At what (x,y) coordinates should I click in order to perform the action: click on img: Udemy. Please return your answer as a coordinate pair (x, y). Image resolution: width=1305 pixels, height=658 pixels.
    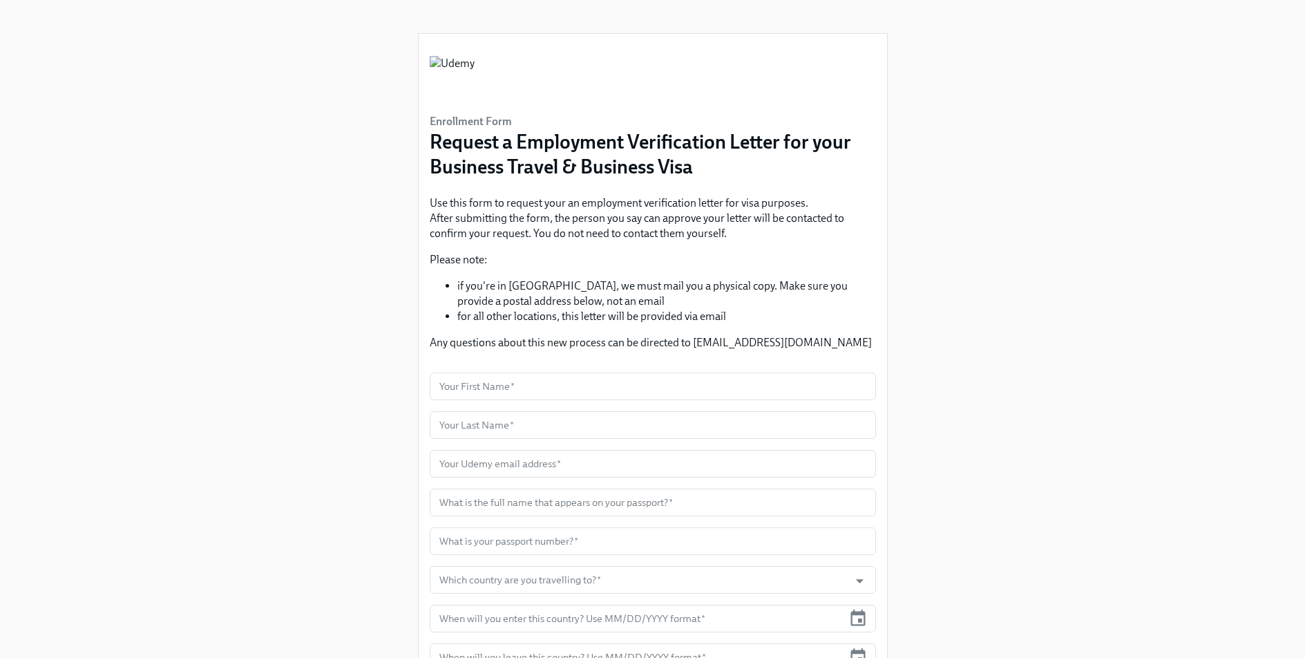
    Looking at the image, I should click on (452, 77).